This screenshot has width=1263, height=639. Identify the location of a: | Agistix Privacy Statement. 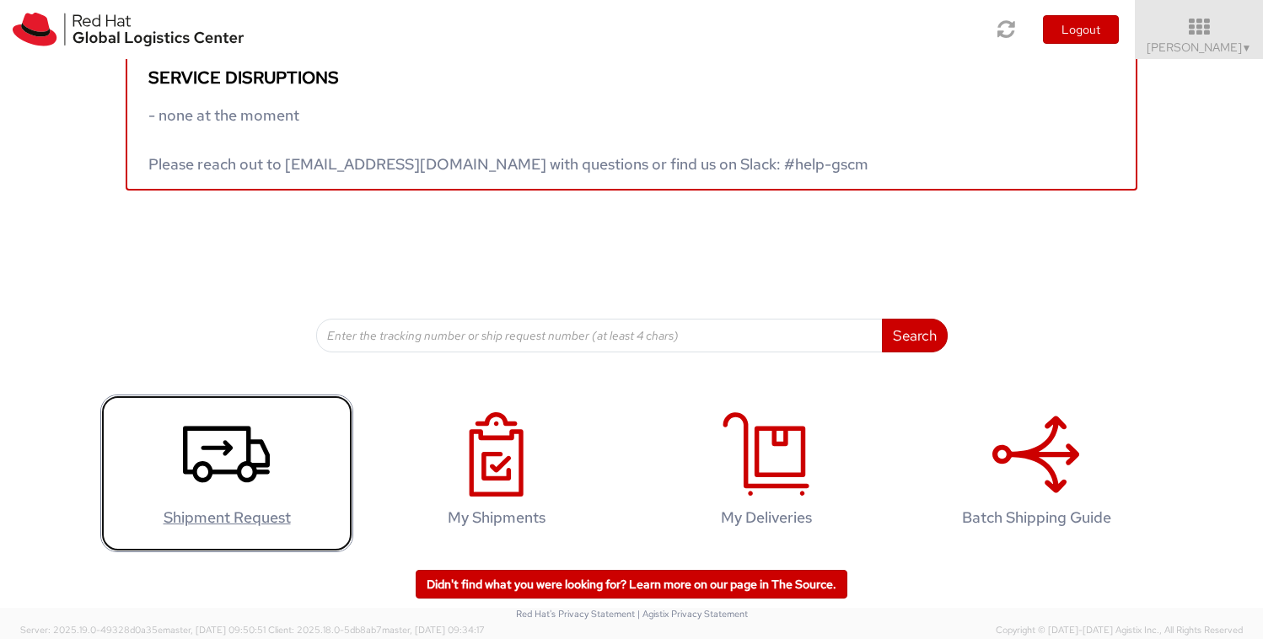
(692, 614).